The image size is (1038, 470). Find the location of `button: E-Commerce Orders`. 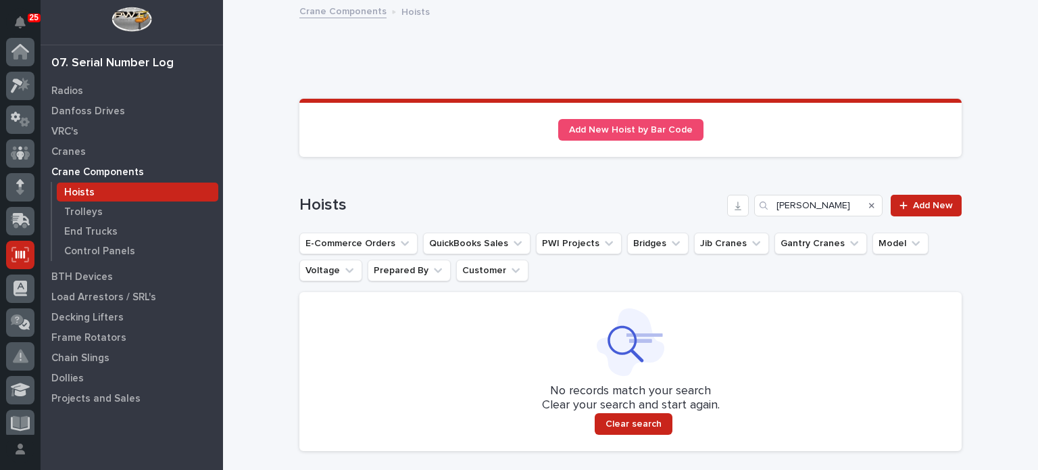

button: E-Commerce Orders is located at coordinates (358, 243).